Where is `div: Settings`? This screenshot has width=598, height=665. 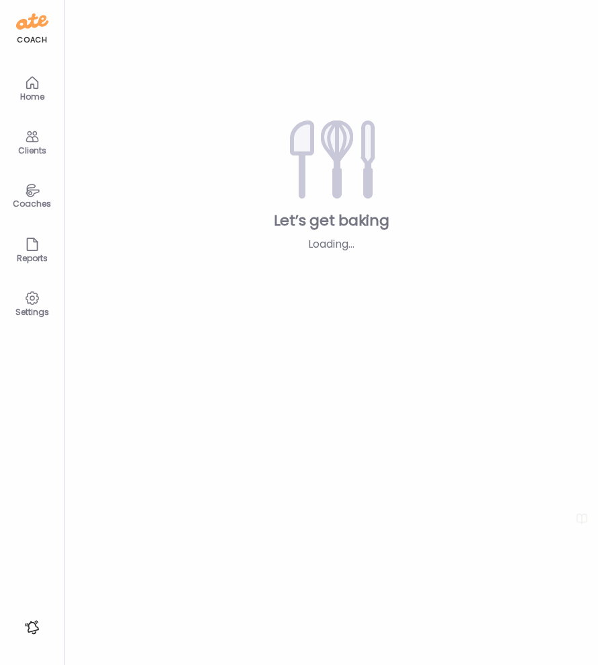 div: Settings is located at coordinates (32, 311).